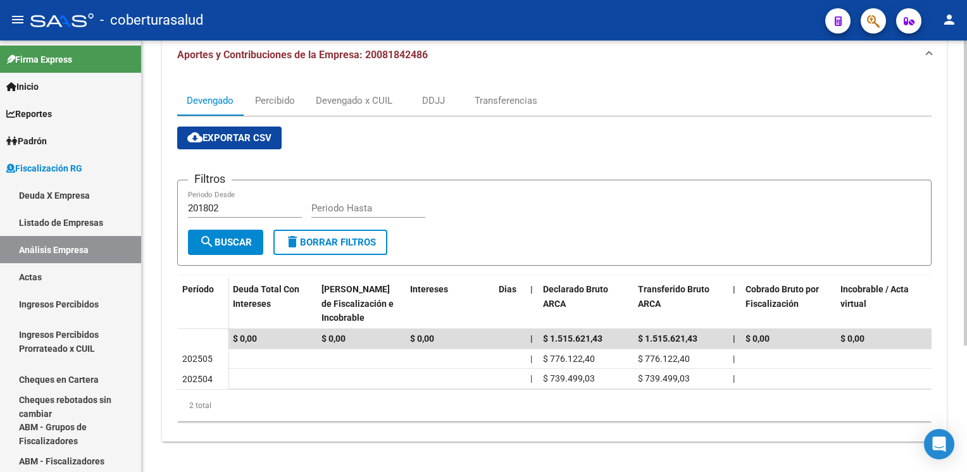  I want to click on span: Dias, so click(507, 289).